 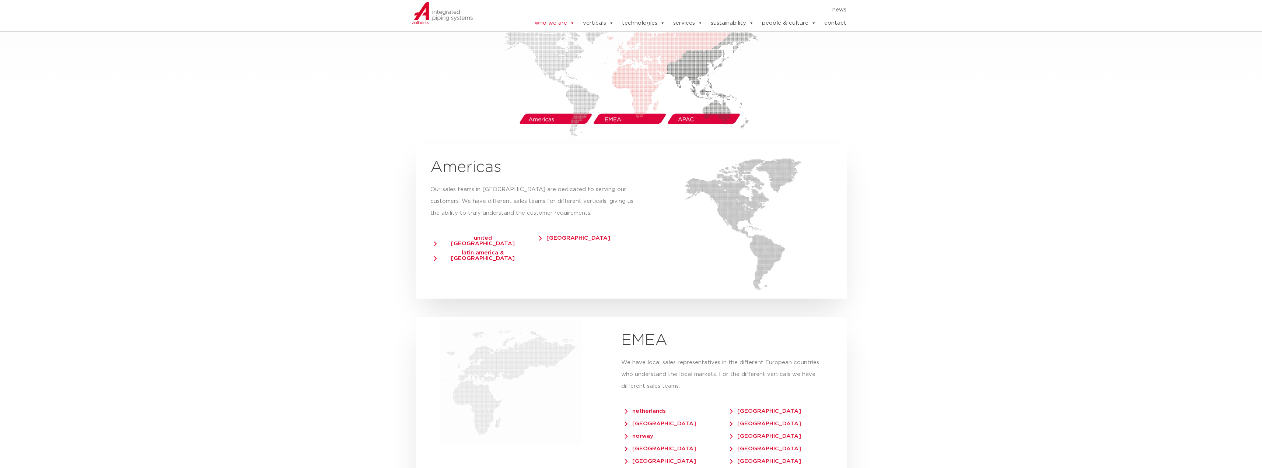 What do you see at coordinates (727, 341) in the screenshot?
I see `h2: EMEA` at bounding box center [727, 341].